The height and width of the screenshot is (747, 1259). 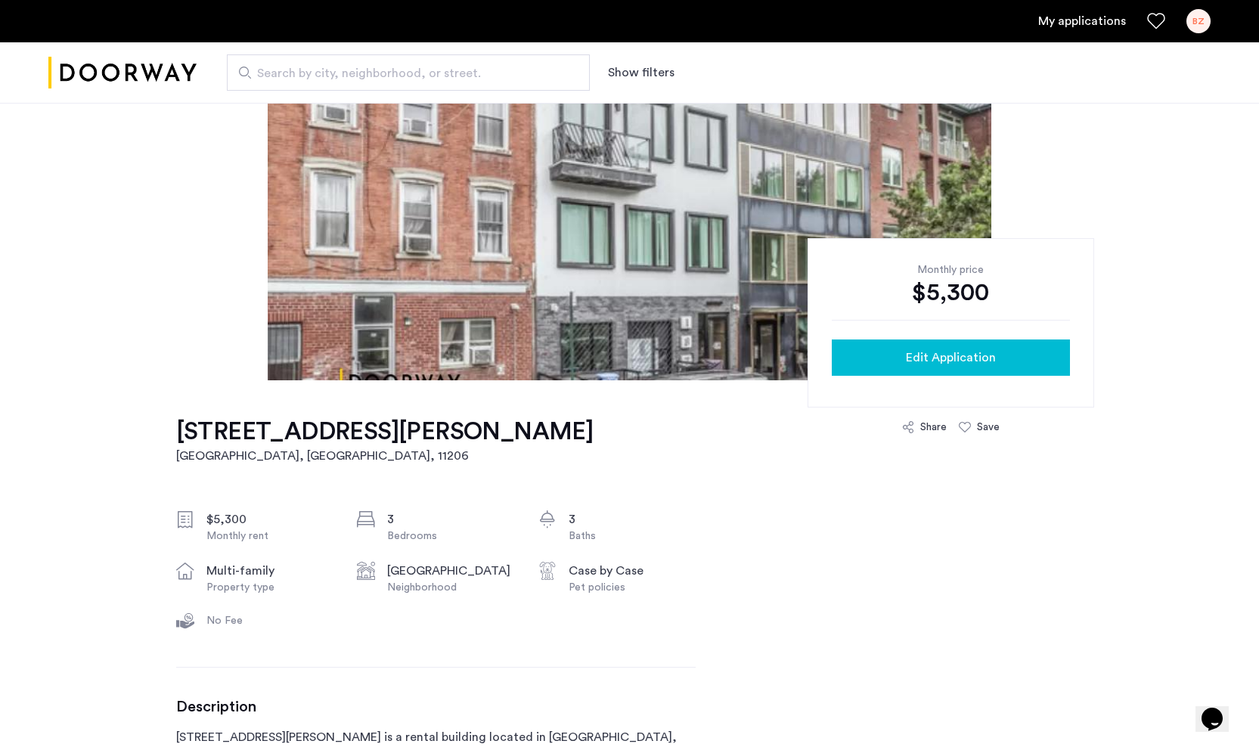 What do you see at coordinates (270, 621) in the screenshot?
I see `div: No Fee` at bounding box center [270, 621].